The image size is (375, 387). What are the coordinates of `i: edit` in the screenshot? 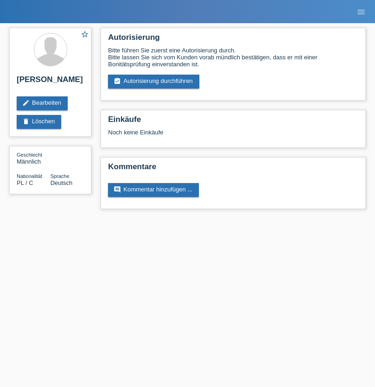 It's located at (26, 103).